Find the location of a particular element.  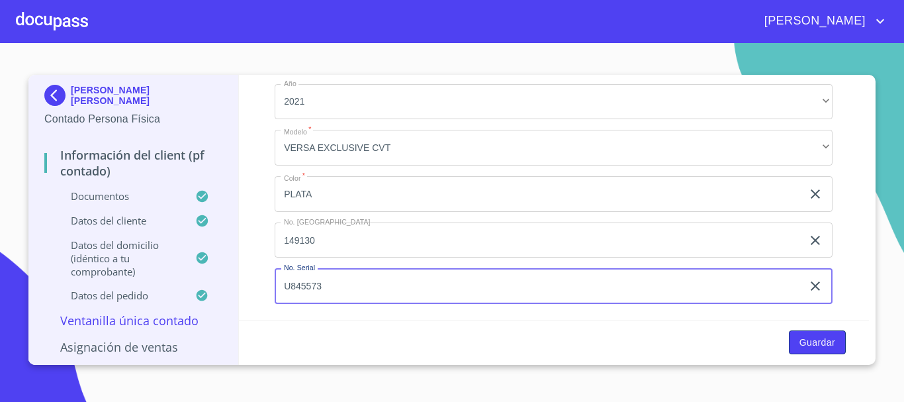

button: Guardar is located at coordinates (817, 342).